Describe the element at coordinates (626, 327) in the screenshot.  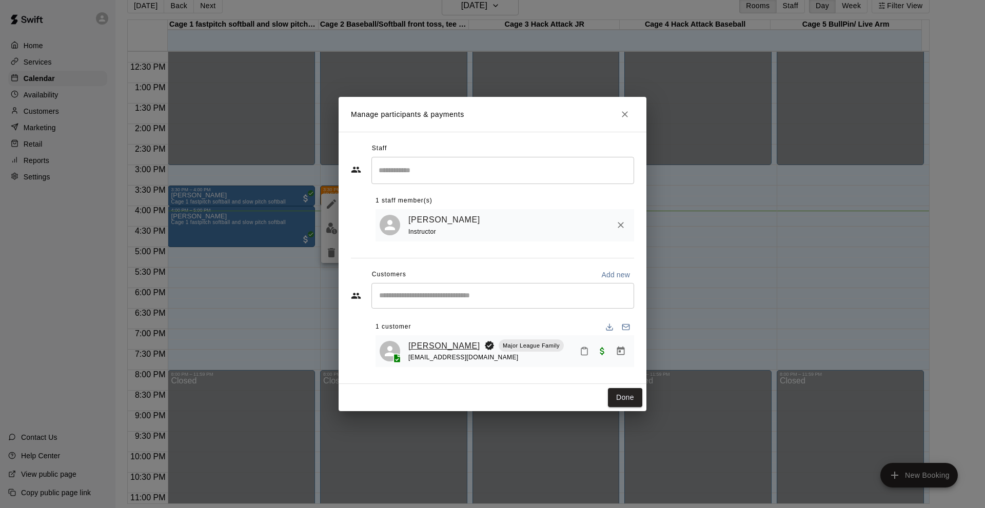
I see `button: Email participants` at that location.